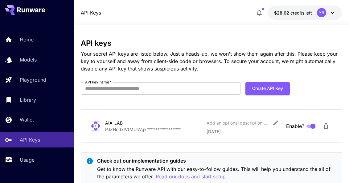 Image resolution: width=349 pixels, height=183 pixels. I want to click on button: Delete API Key, so click(326, 126).